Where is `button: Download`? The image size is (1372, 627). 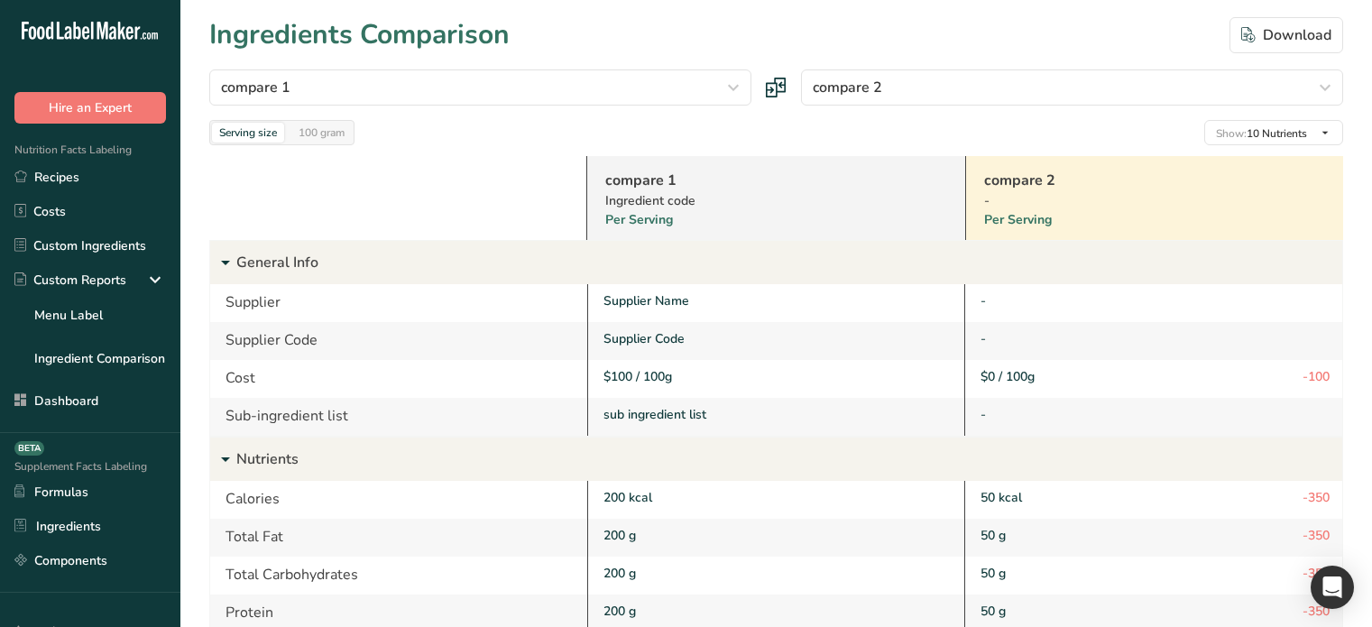 button: Download is located at coordinates (1286, 35).